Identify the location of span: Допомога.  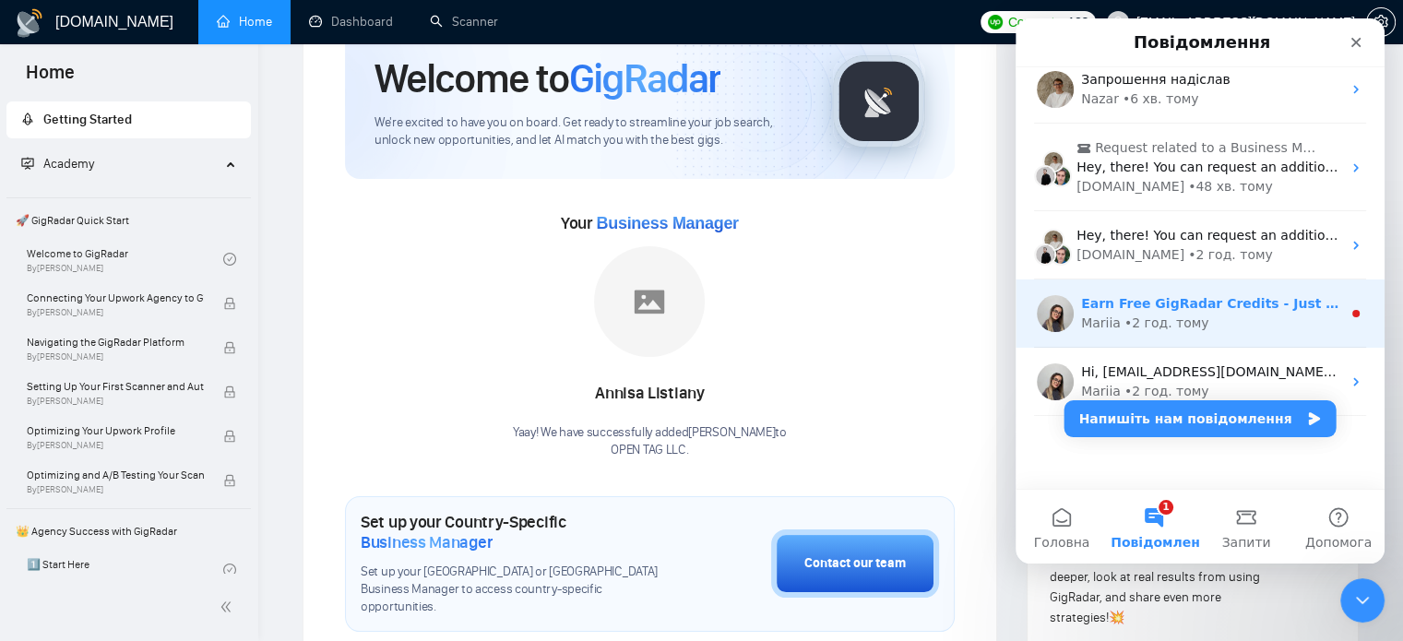
(323, 524).